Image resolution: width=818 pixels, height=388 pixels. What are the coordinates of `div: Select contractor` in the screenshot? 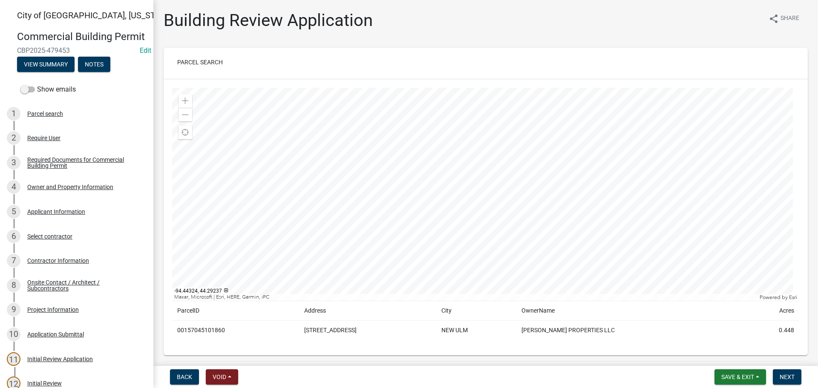 It's located at (50, 236).